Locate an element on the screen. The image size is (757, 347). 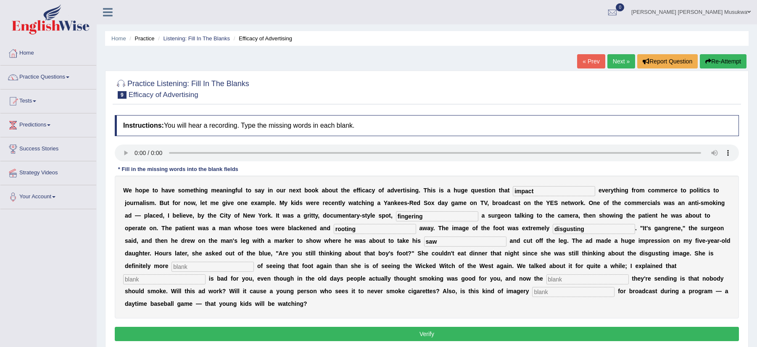
div: * Fill in the missing words into the blank fields is located at coordinates (178, 169).